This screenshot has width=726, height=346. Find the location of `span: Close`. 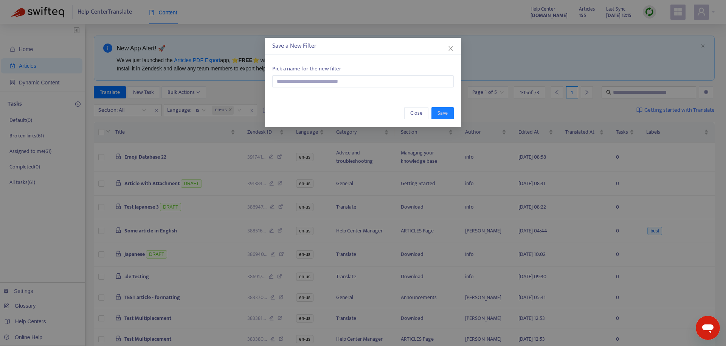

span: Close is located at coordinates (416, 113).